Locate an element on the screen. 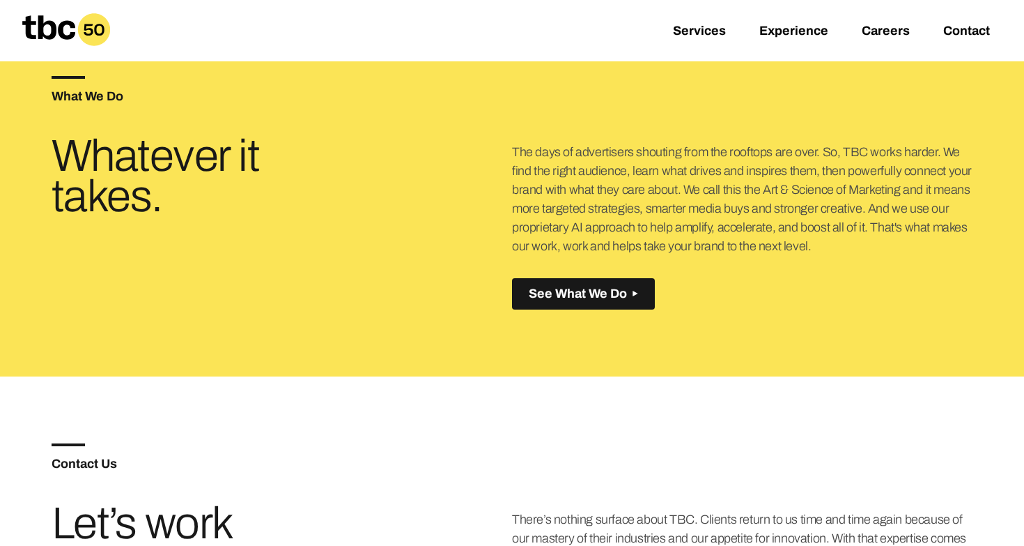 The width and height of the screenshot is (1024, 546). a: Contact is located at coordinates (966, 32).